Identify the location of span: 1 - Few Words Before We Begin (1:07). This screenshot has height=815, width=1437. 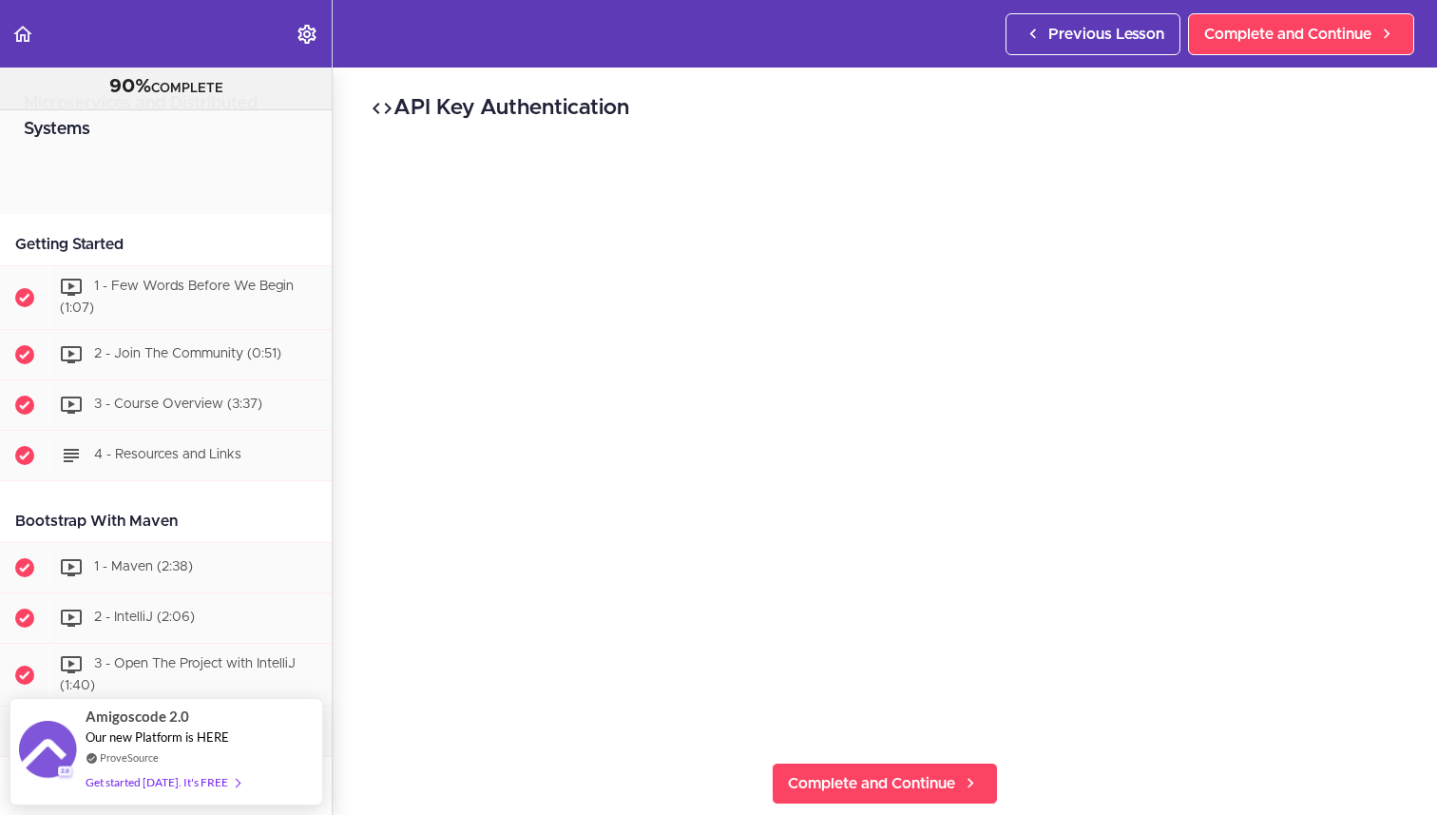
(177, 297).